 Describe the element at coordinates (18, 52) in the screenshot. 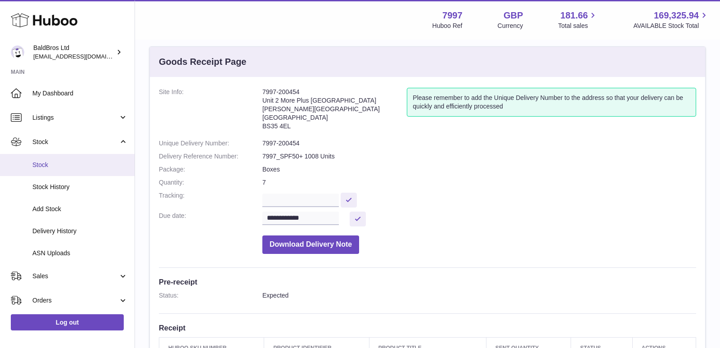

I see `img: baldbrothersblog@gmail.com` at that location.